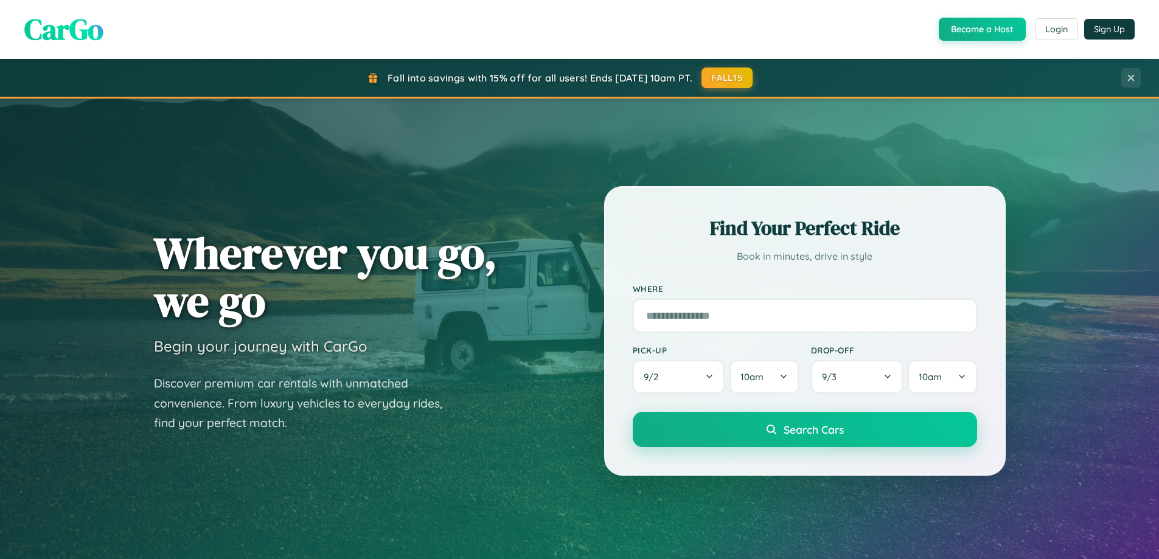  Describe the element at coordinates (716, 350) in the screenshot. I see `label: Pick-up` at that location.